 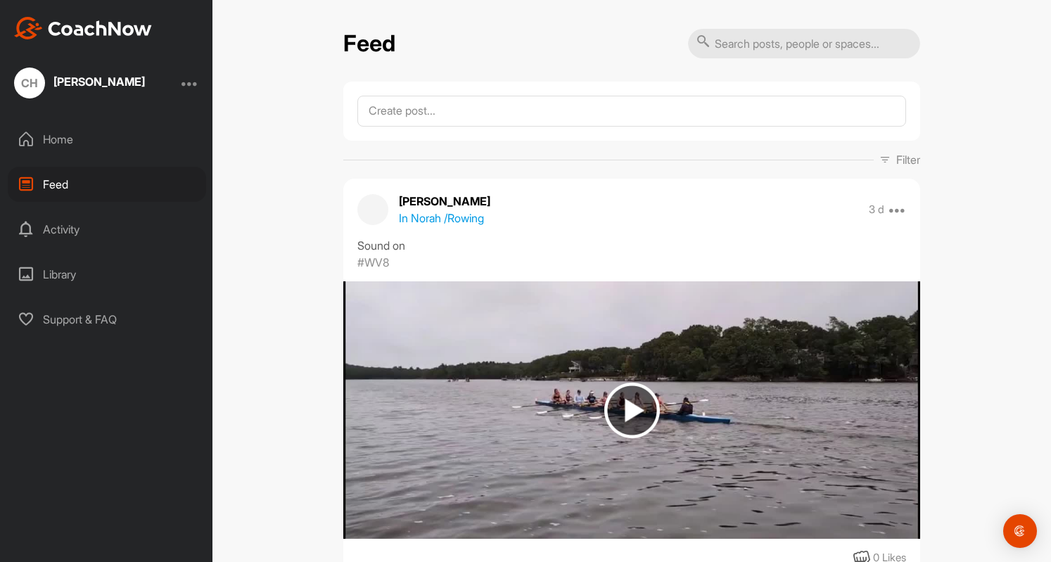 I want to click on input: Search posts, people or spaces..., so click(x=804, y=44).